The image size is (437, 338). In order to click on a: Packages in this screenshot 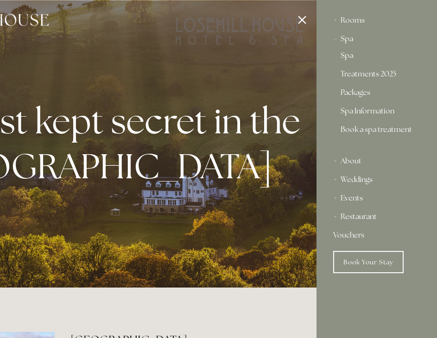, I will do `click(377, 95)`.